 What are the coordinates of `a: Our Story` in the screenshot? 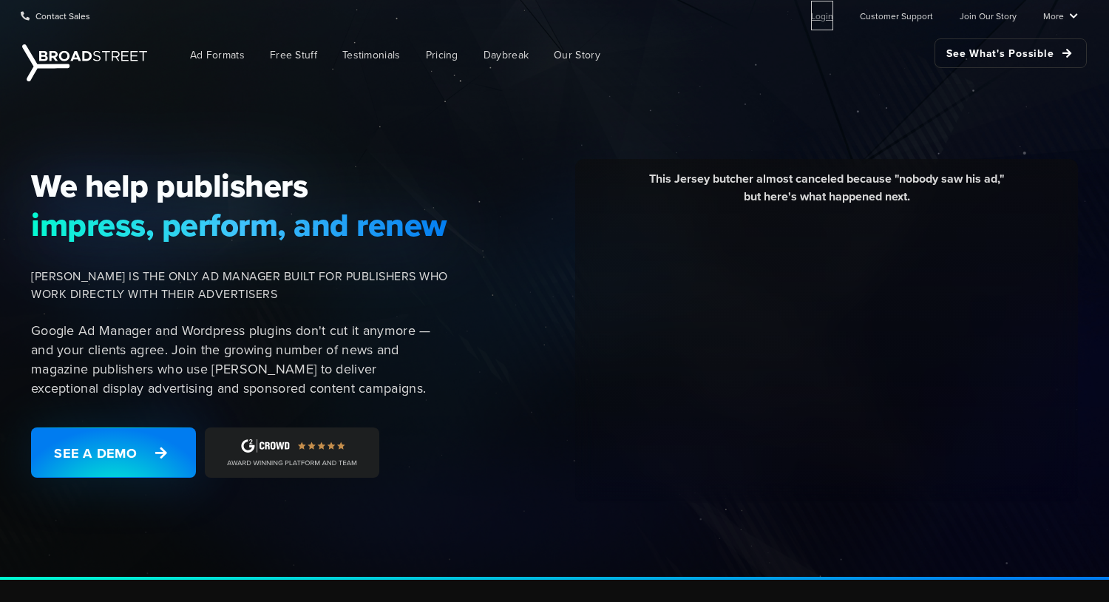 It's located at (577, 55).